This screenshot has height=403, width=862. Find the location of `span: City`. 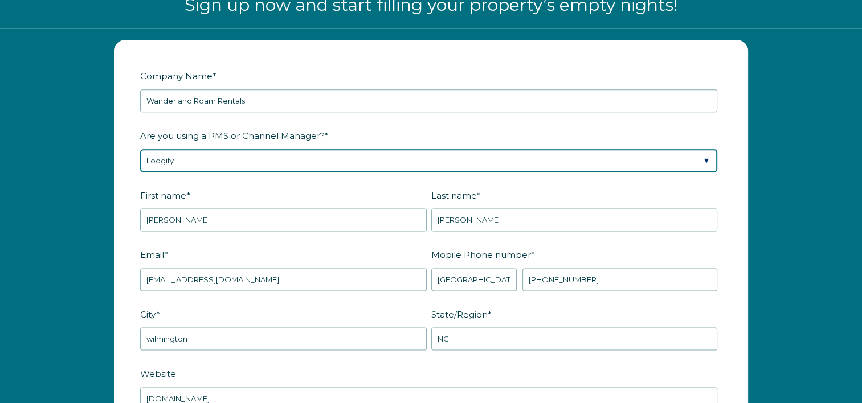

span: City is located at coordinates (148, 315).